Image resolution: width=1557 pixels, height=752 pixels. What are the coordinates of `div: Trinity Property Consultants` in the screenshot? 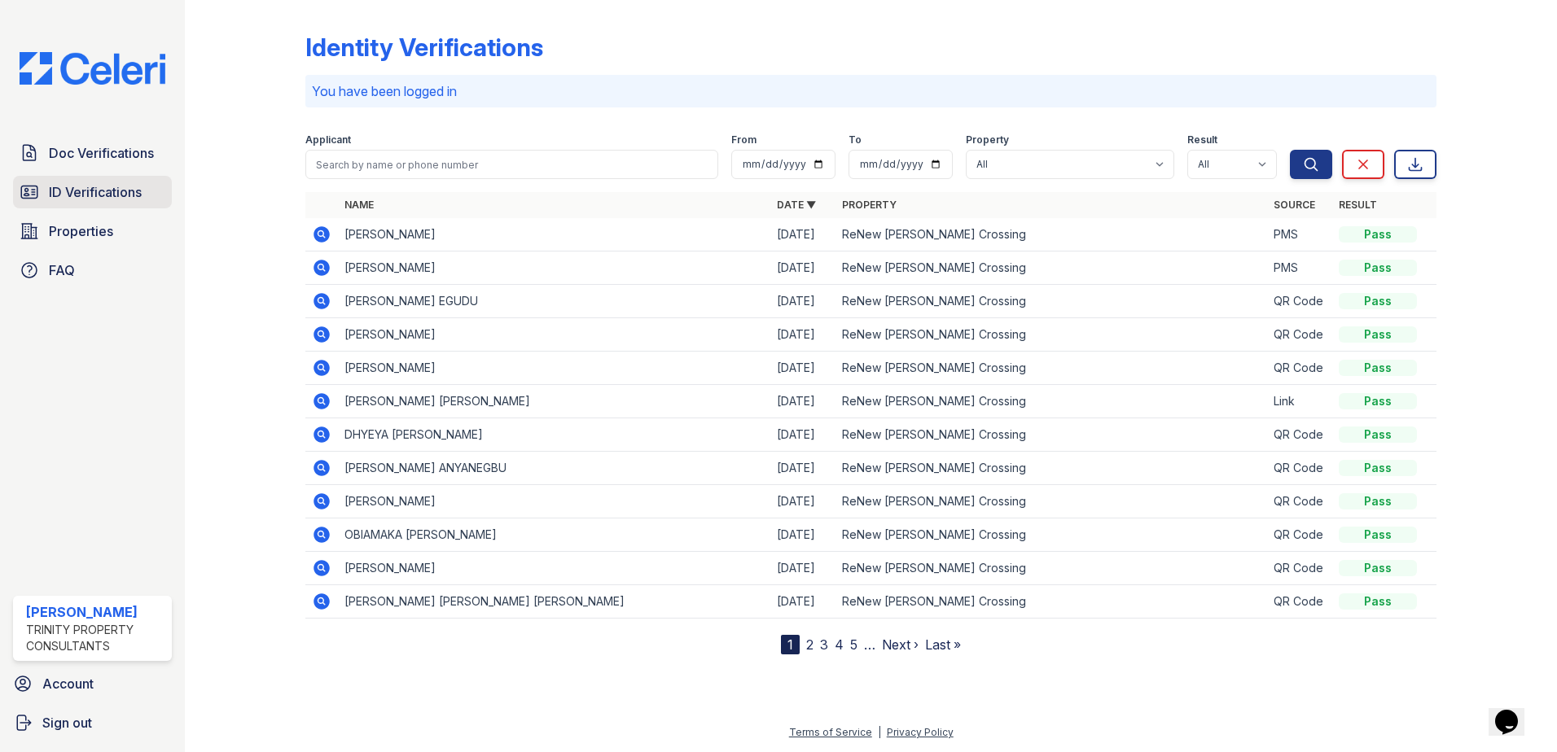 It's located at (95, 638).